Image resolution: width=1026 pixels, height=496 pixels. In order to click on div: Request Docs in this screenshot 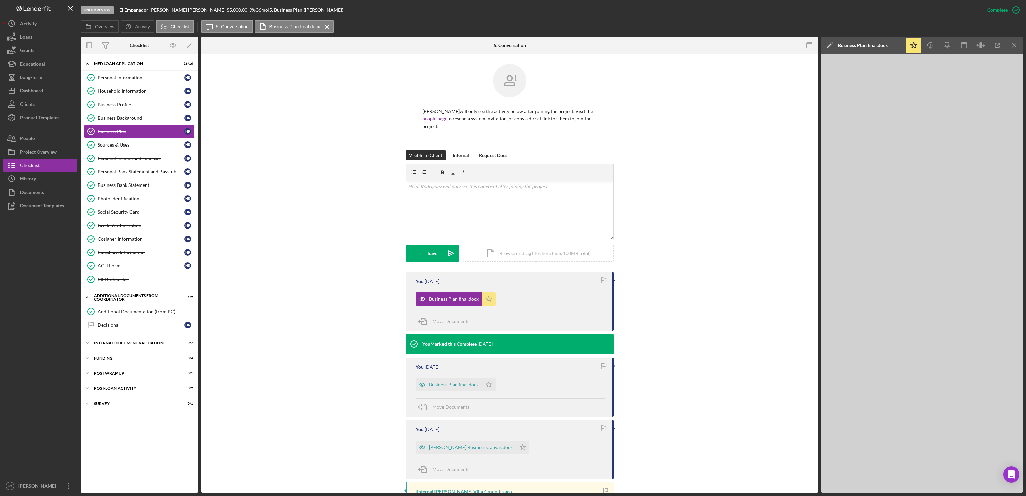, I will do `click(493, 155)`.